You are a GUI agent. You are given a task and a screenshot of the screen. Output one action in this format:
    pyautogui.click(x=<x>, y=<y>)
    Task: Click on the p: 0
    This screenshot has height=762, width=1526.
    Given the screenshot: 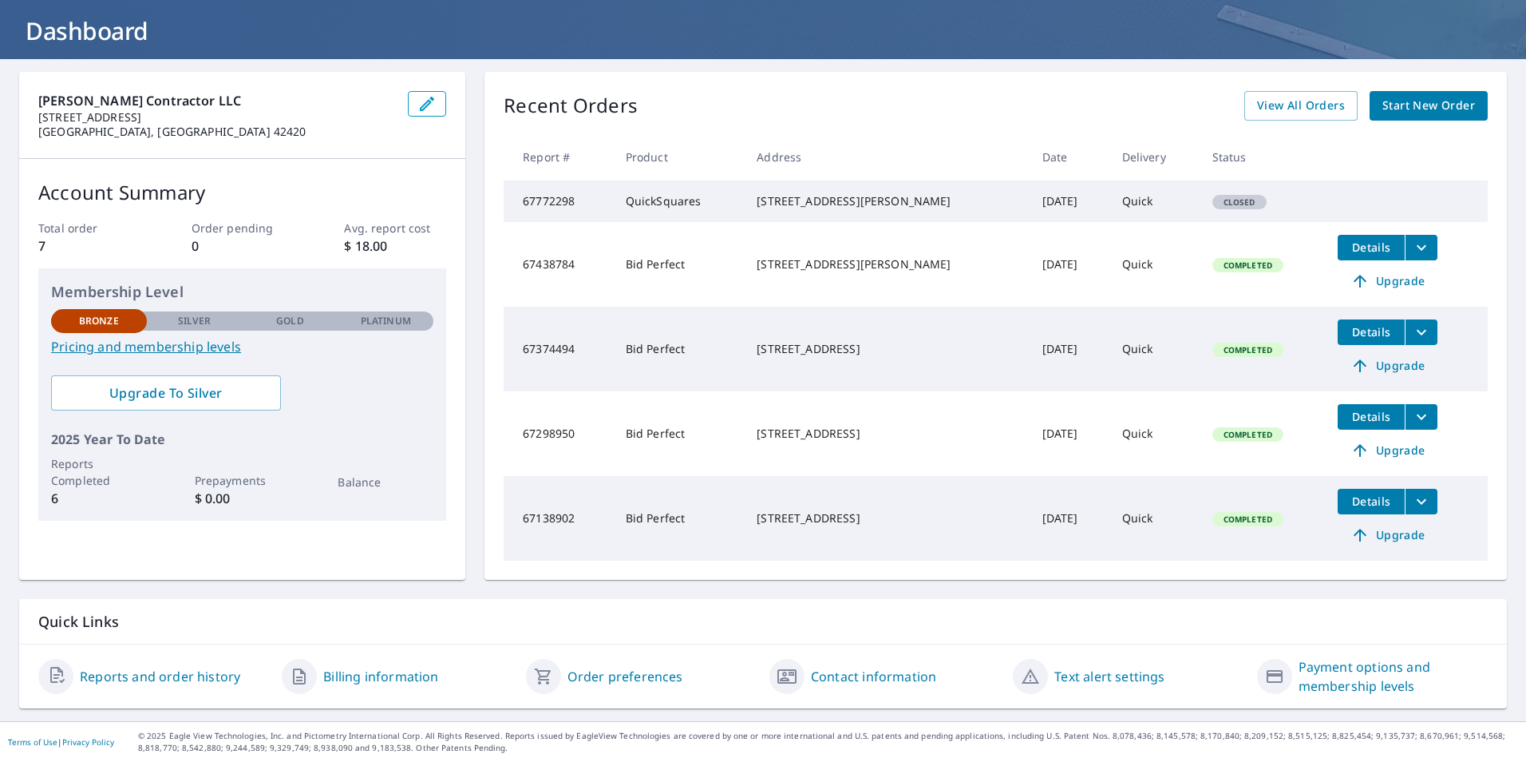 What is the action you would take?
    pyautogui.click(x=243, y=246)
    